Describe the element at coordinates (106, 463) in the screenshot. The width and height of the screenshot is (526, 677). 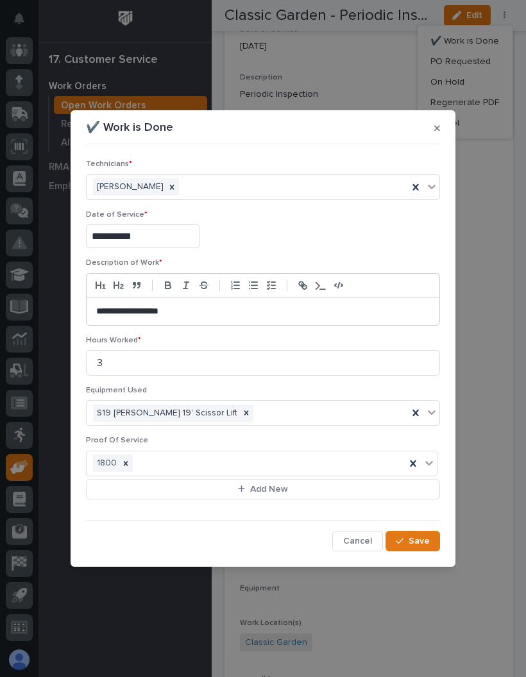
I see `div: 1800` at that location.